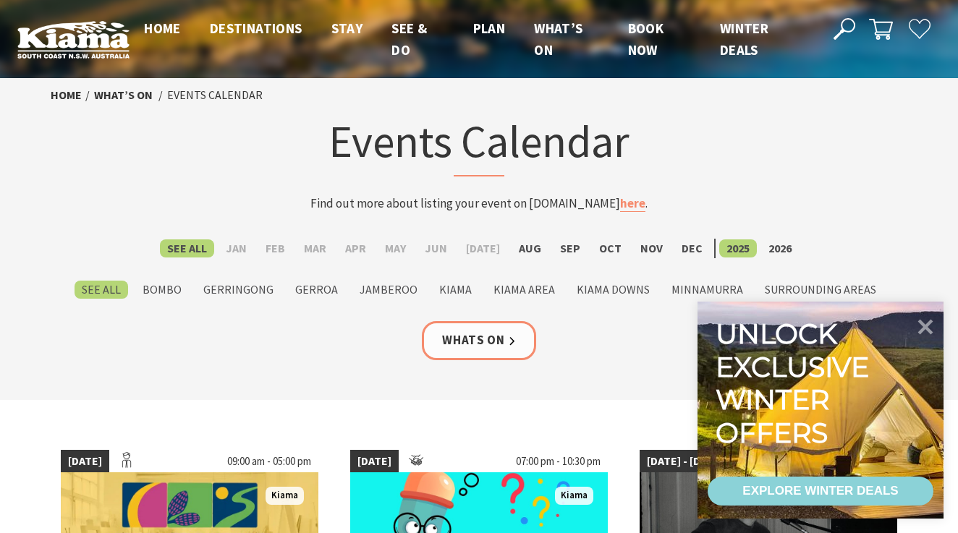 Image resolution: width=958 pixels, height=533 pixels. I want to click on a: What’s On, so click(123, 95).